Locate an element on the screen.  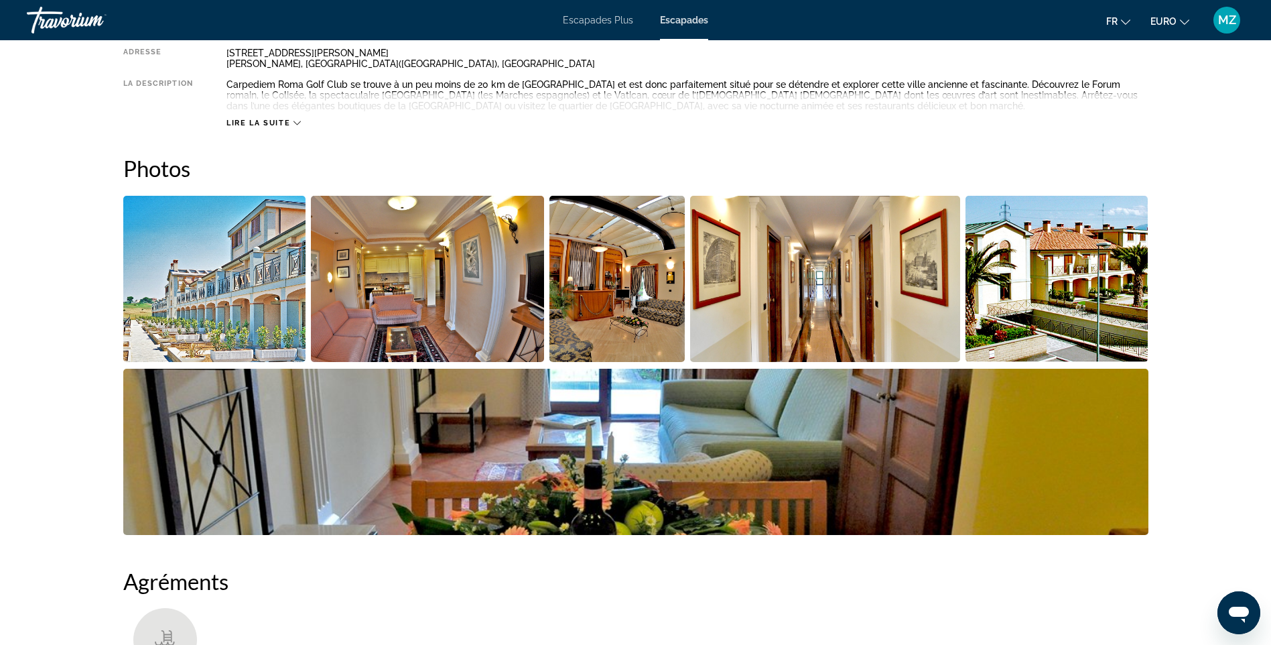
a: Travorium is located at coordinates (94, 20).